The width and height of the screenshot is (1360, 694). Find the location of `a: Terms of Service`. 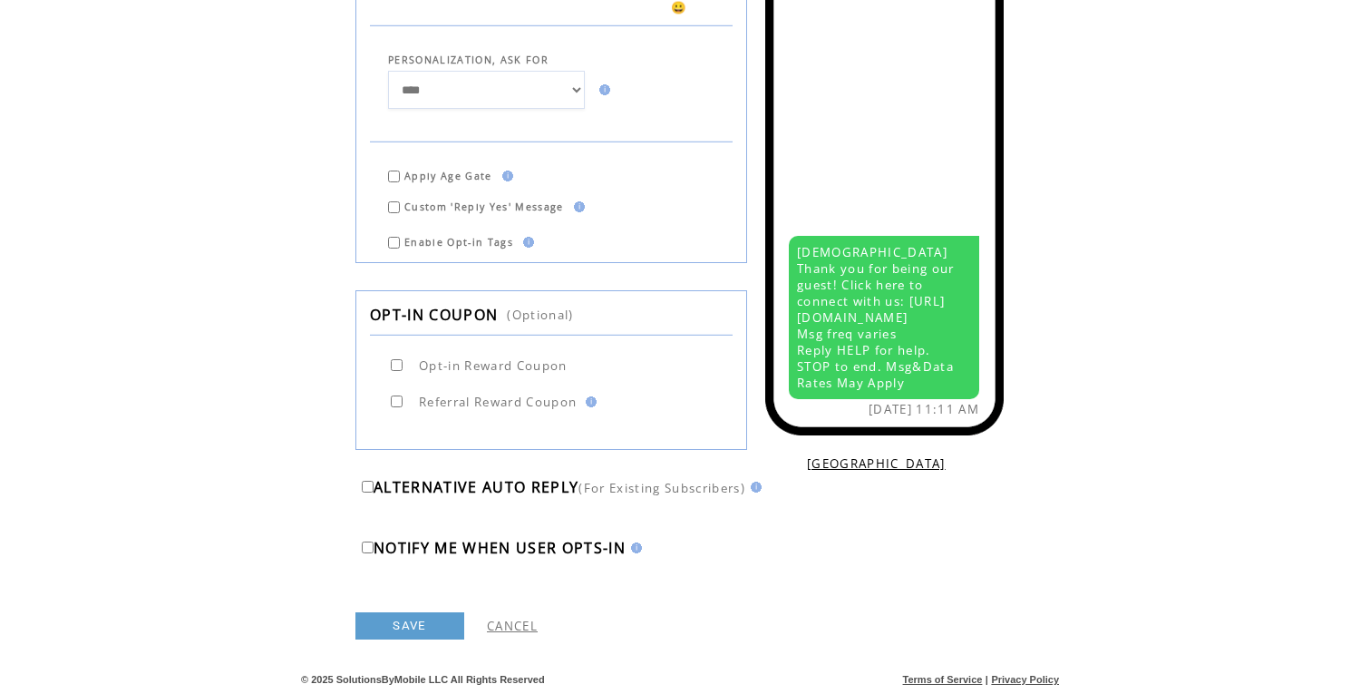

a: Terms of Service is located at coordinates (943, 679).